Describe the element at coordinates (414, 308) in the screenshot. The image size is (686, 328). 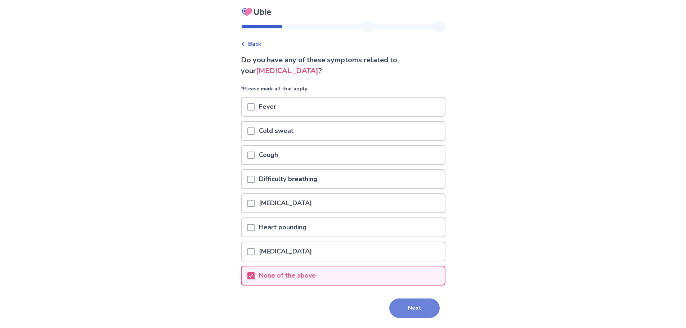
I see `button: Next` at that location.